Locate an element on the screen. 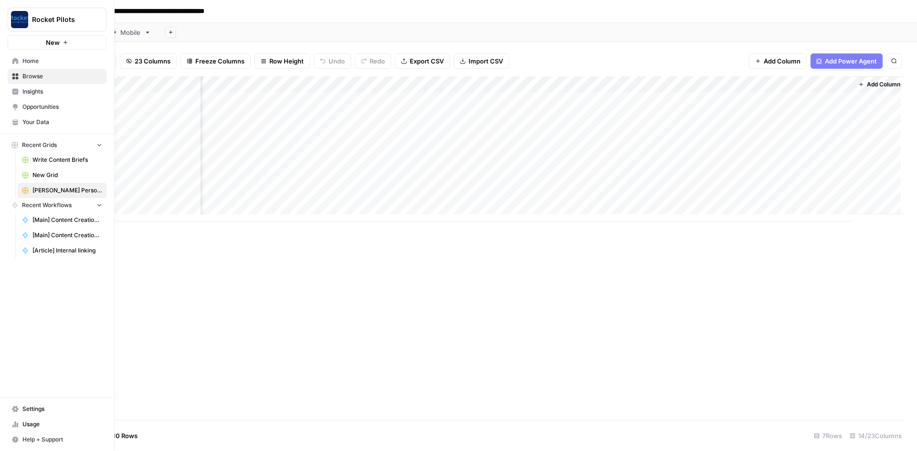  span: Usage is located at coordinates (62, 424).